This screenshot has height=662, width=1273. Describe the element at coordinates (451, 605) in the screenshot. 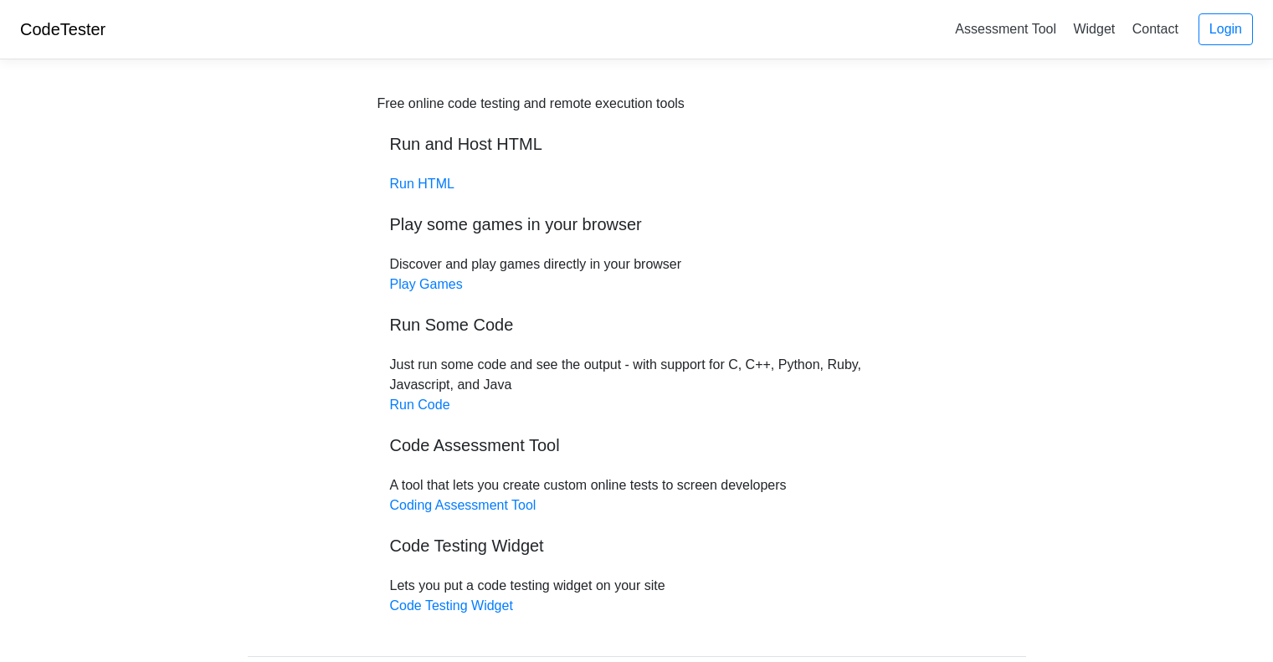

I see `a: Code Testing Widget` at that location.